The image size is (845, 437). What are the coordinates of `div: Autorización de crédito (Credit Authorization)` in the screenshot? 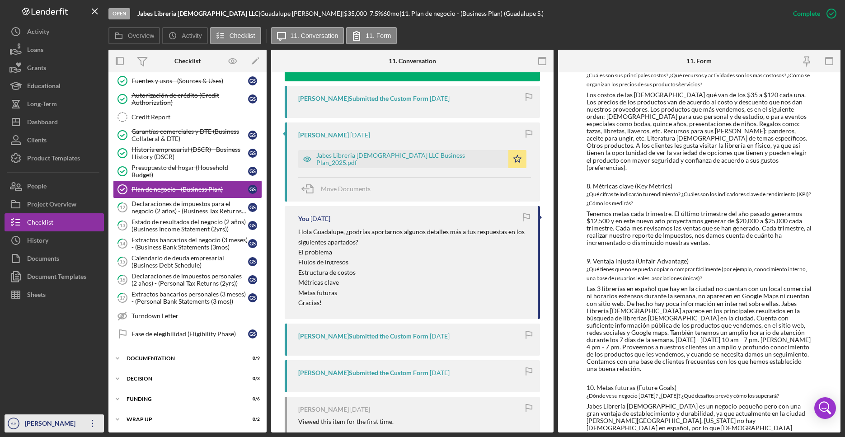 It's located at (190, 99).